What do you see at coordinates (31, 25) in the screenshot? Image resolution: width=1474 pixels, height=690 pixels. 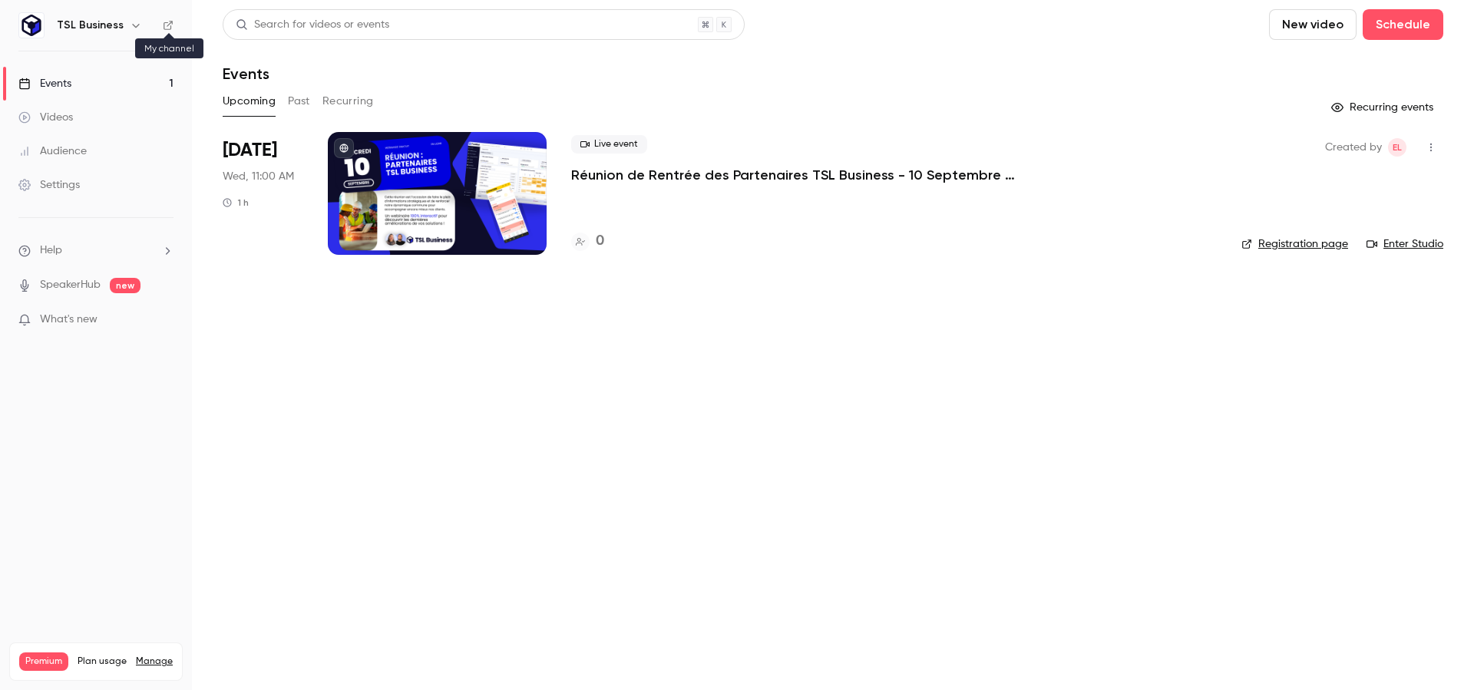 I see `img: TSL Business` at bounding box center [31, 25].